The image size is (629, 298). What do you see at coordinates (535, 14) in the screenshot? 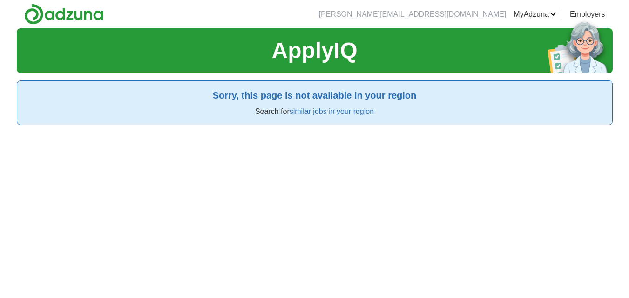
I see `a: MyAdzuna` at bounding box center [535, 14].